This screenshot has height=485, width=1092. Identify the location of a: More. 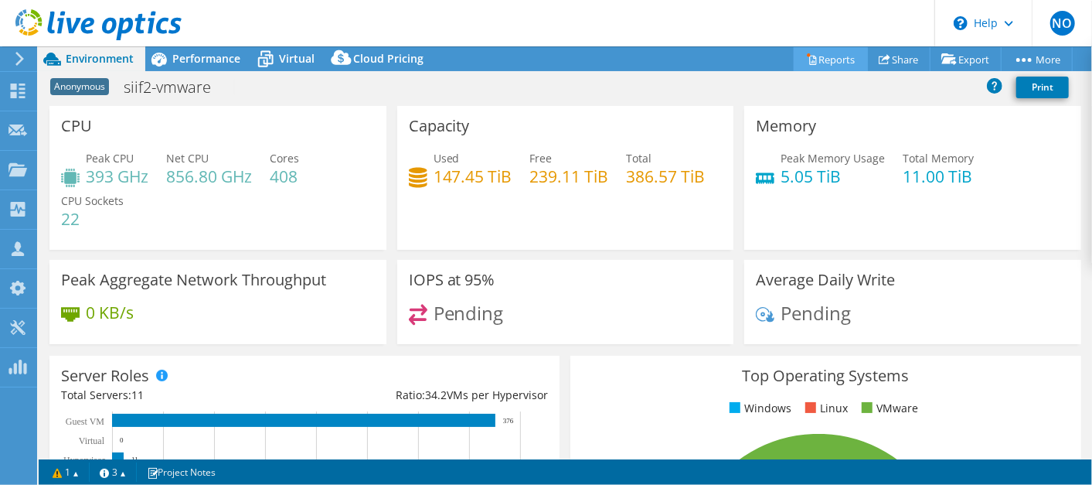
(1036, 59).